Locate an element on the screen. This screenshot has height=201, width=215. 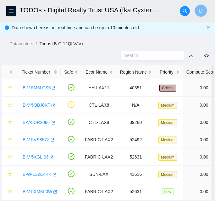
a: B-V-5VS857Z is located at coordinates (36, 140).